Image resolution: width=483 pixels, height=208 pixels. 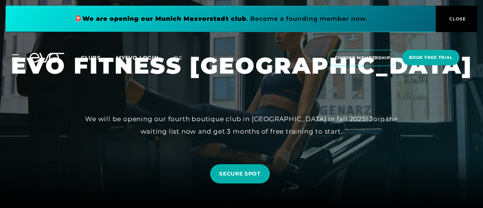 What do you see at coordinates (178, 58) in the screenshot?
I see `span: de` at bounding box center [178, 58].